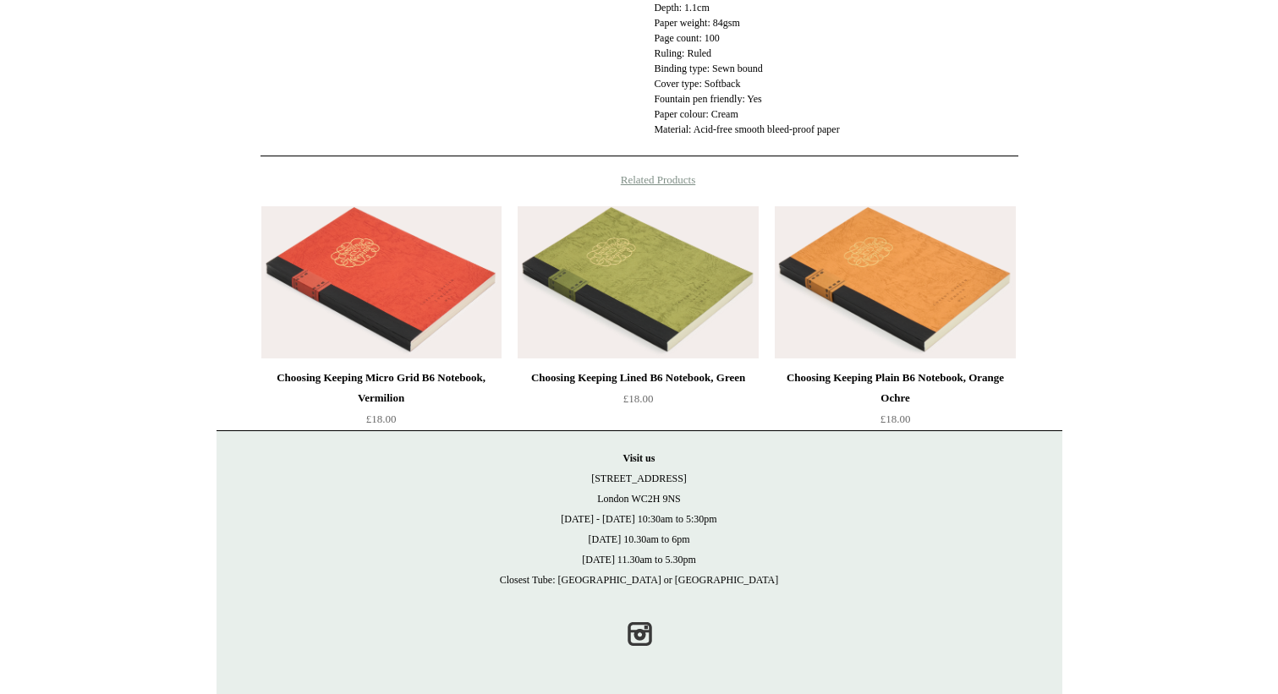 The height and width of the screenshot is (694, 1278). I want to click on a: Choosing Keeping Lined B6 Notebook, Green Choosing Keeping Lined B6 Notebook, Green, so click(638, 282).